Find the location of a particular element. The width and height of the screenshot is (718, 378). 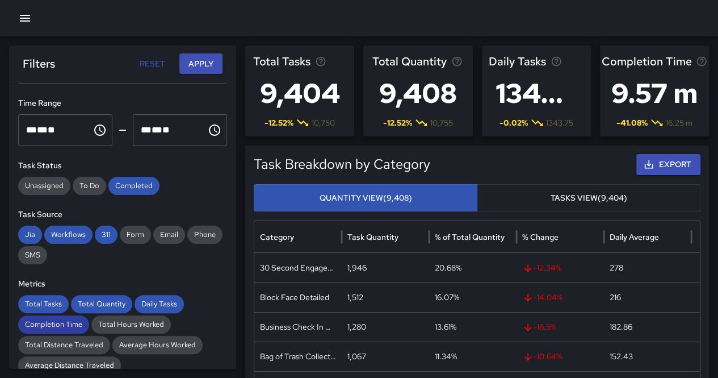

span: -0.02 % is located at coordinates (514, 123).